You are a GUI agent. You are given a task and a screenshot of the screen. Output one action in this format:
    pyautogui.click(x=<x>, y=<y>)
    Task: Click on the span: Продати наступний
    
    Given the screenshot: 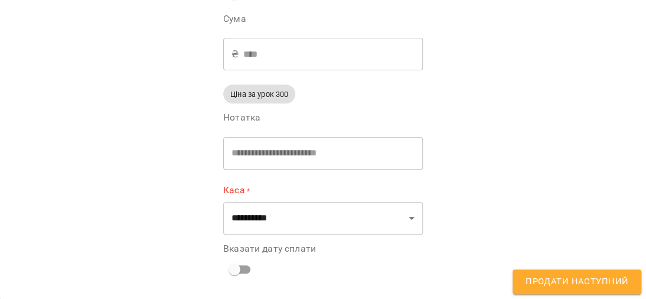 What is the action you would take?
    pyautogui.click(x=576, y=281)
    